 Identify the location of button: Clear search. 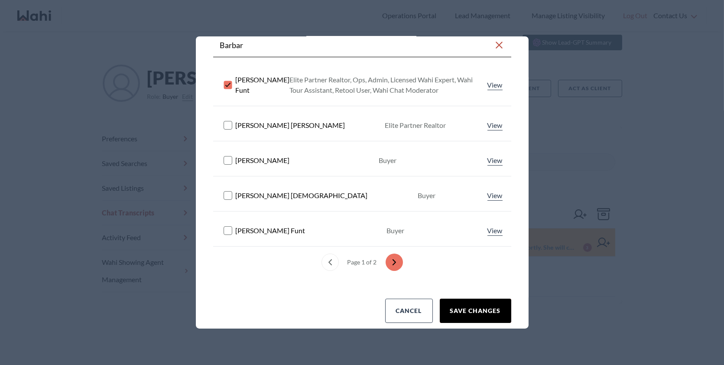
(499, 45).